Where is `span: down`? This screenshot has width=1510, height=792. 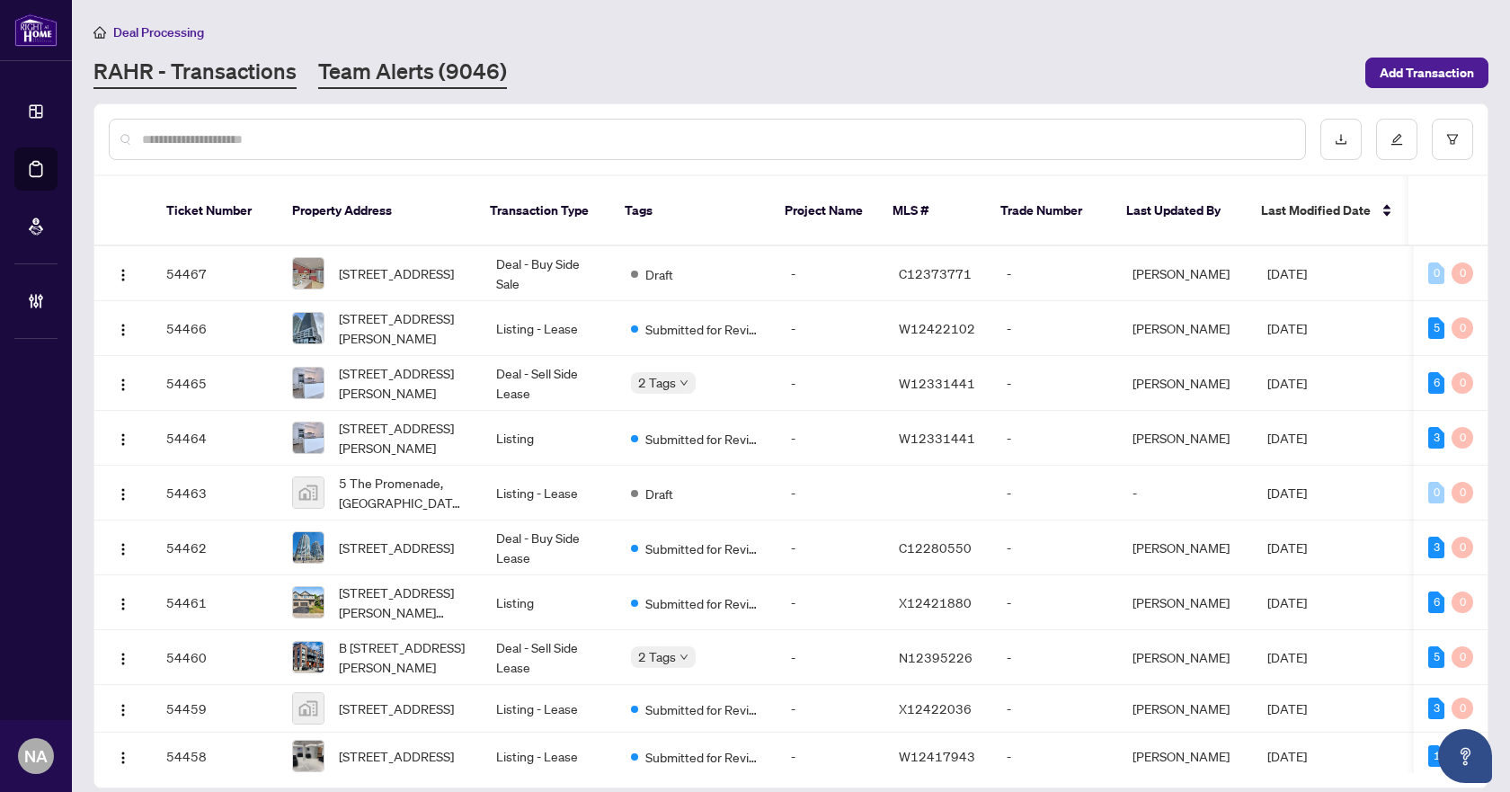
span: down is located at coordinates (684, 383).